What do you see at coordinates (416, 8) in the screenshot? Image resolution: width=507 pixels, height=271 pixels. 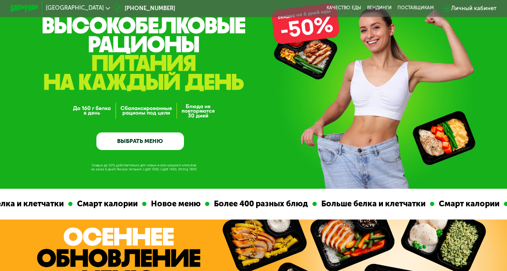 I see `div: поставщикам` at bounding box center [416, 8].